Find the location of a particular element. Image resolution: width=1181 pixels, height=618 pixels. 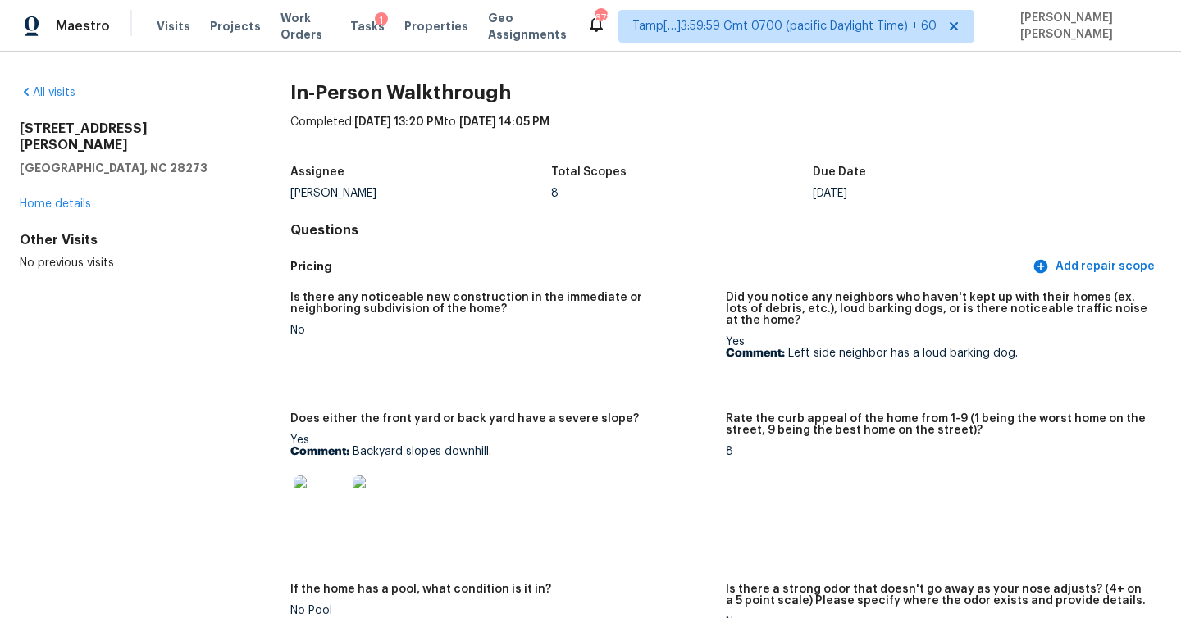

span: Tasks is located at coordinates (367, 26).